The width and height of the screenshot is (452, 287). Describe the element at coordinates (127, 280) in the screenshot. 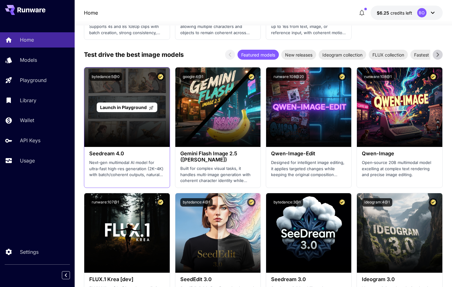

I see `h3: FLUX.1 Krea [dev]` at that location.